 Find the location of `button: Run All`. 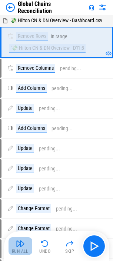

button: Run All is located at coordinates (20, 246).